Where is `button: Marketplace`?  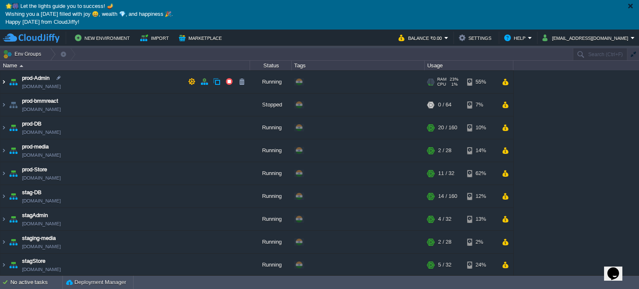
button: Marketplace is located at coordinates (201, 38).